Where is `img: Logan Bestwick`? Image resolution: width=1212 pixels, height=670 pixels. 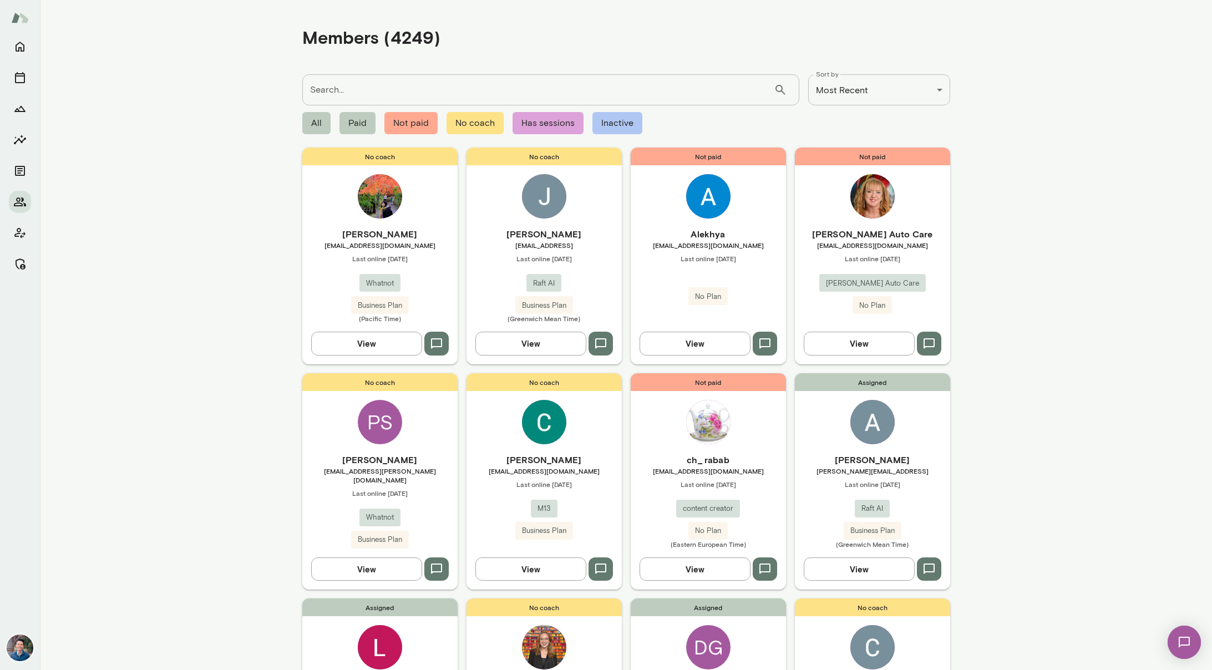
img: Logan Bestwick is located at coordinates (380, 647).